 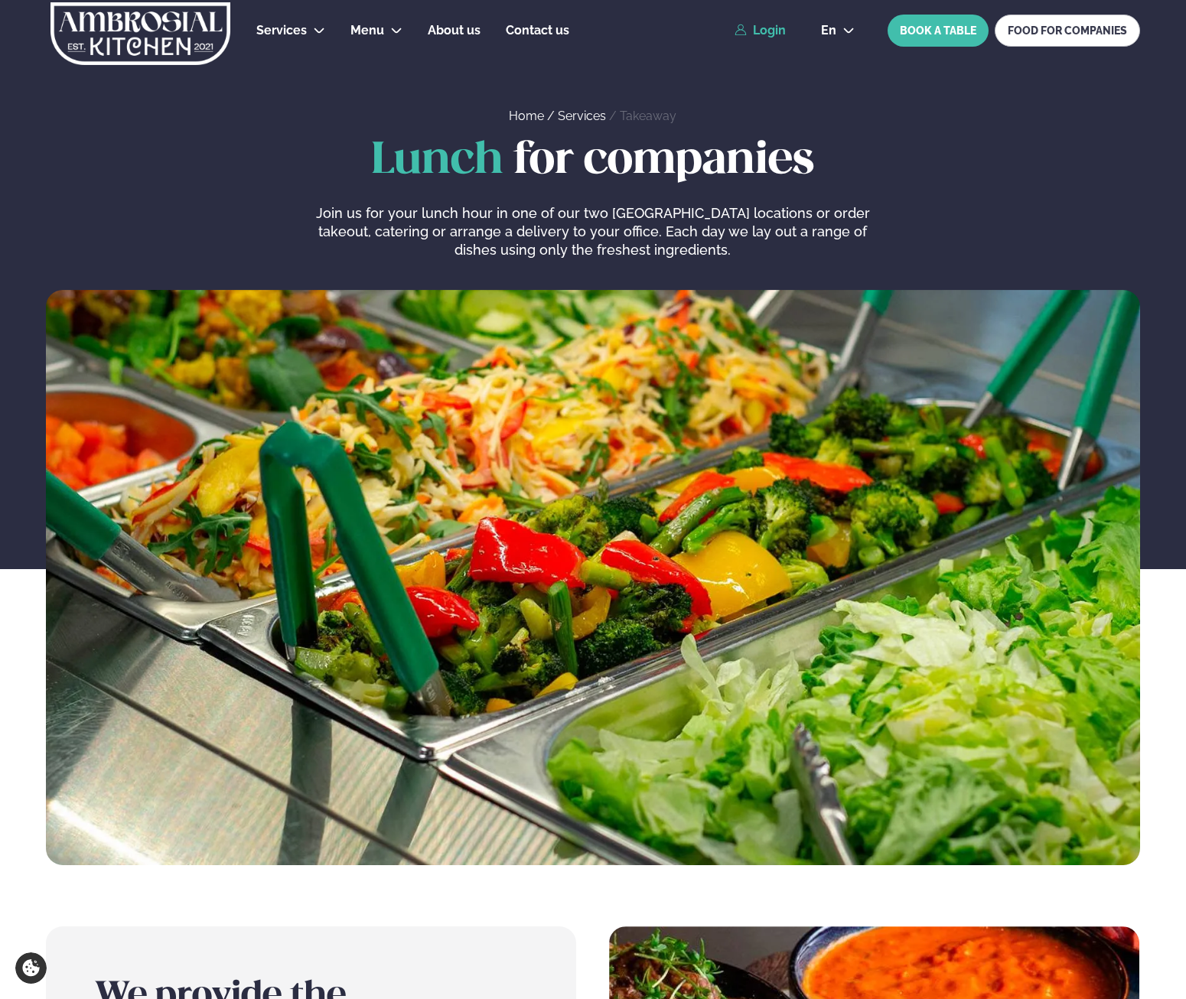 I want to click on button: BOOK A TABLE, so click(x=938, y=31).